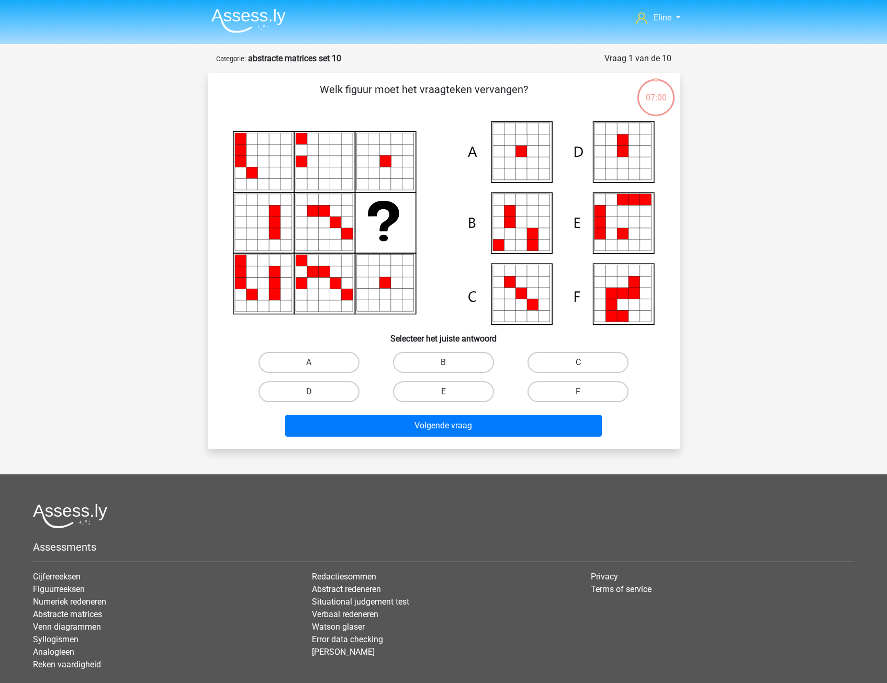  I want to click on button: Volgende vraag, so click(443, 426).